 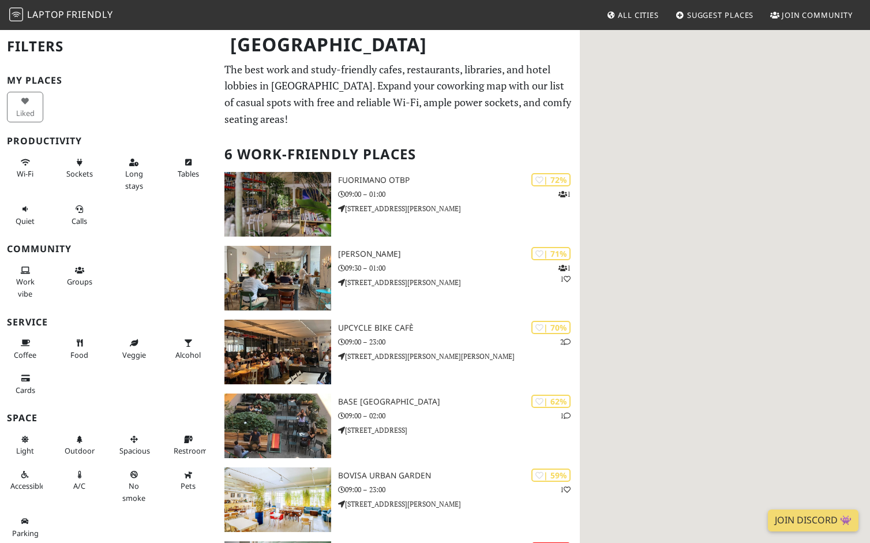 I want to click on h3: Space, so click(x=108, y=418).